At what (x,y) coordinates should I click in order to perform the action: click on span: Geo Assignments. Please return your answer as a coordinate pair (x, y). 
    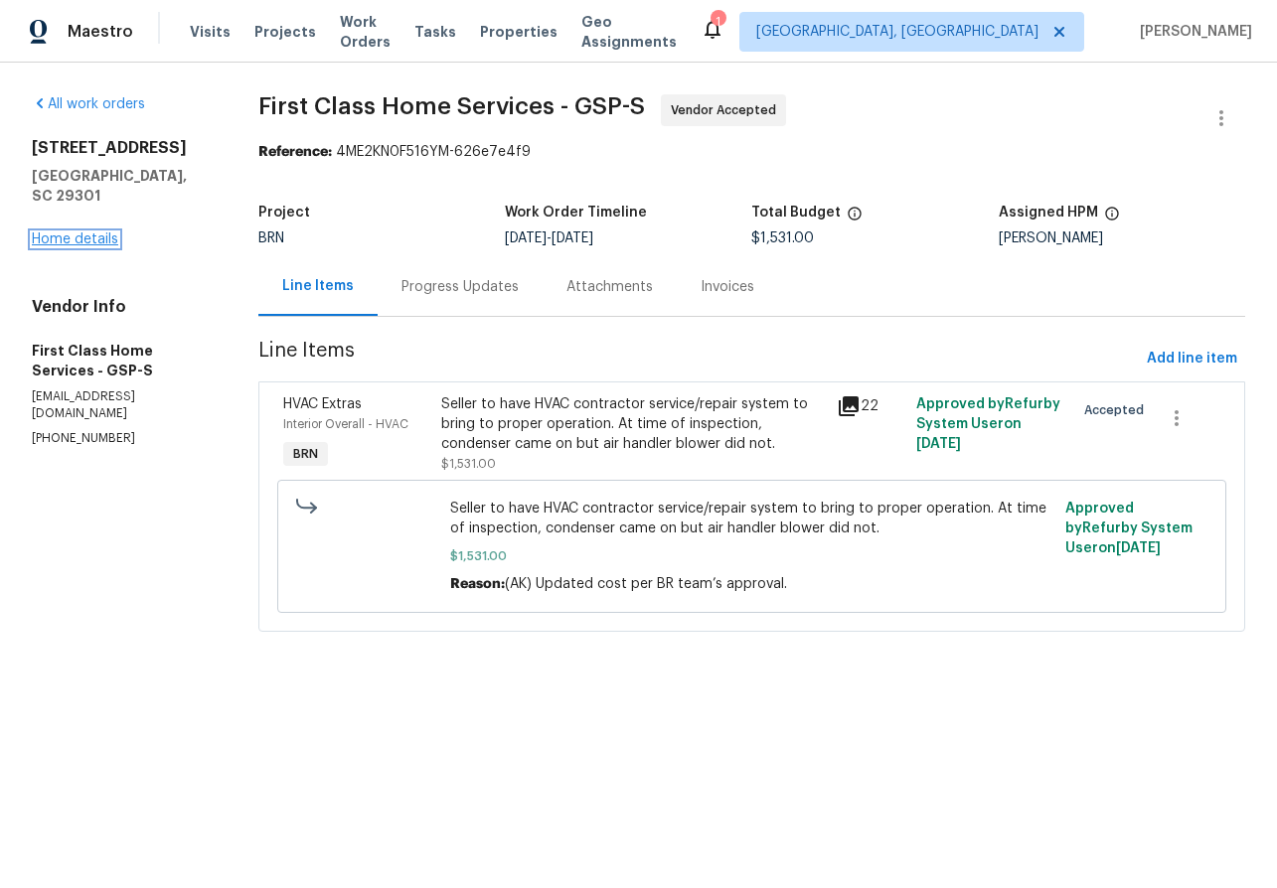
    Looking at the image, I should click on (629, 32).